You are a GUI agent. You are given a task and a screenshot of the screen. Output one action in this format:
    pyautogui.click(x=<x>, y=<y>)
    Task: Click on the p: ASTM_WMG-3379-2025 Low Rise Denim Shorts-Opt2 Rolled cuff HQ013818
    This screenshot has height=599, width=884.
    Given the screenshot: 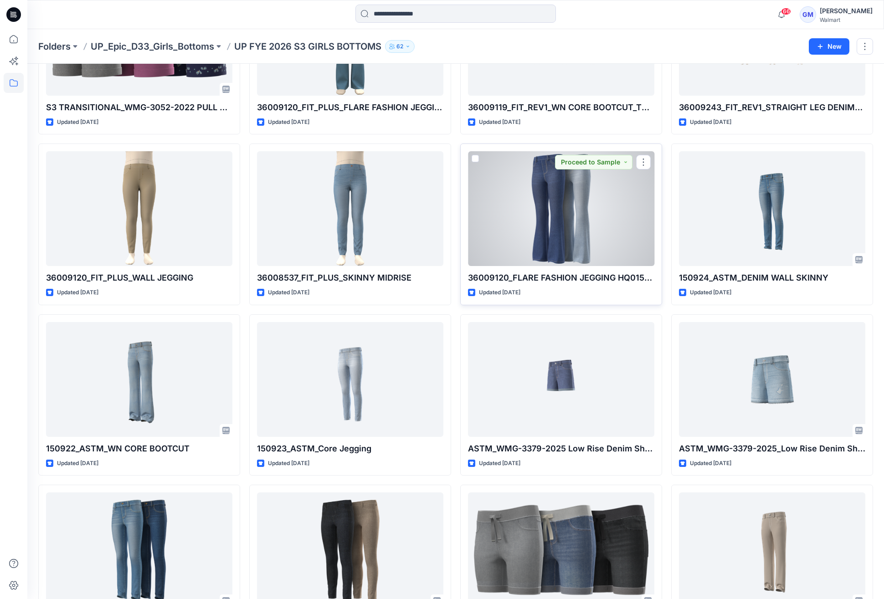 What is the action you would take?
    pyautogui.click(x=561, y=449)
    